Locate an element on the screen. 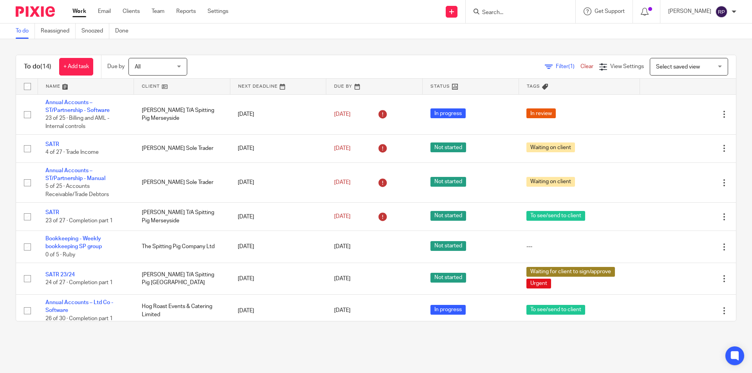 The image size is (752, 373). span: In review is located at coordinates (541, 113).